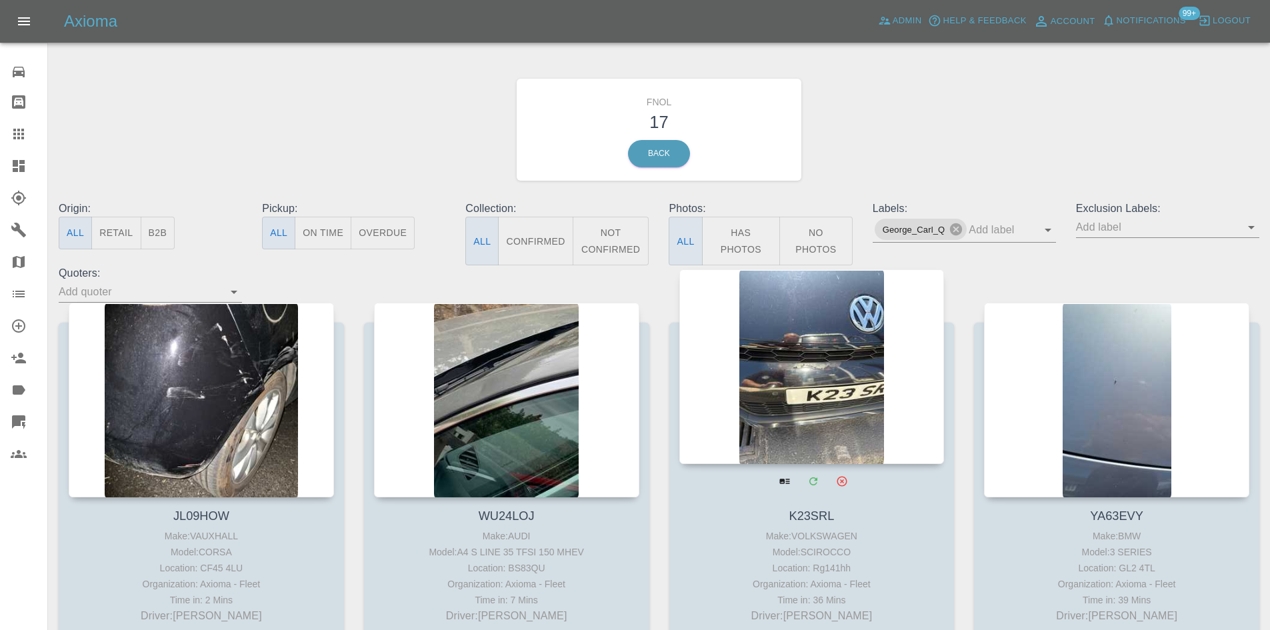 This screenshot has width=1270, height=630. I want to click on a: Modify, so click(813, 481).